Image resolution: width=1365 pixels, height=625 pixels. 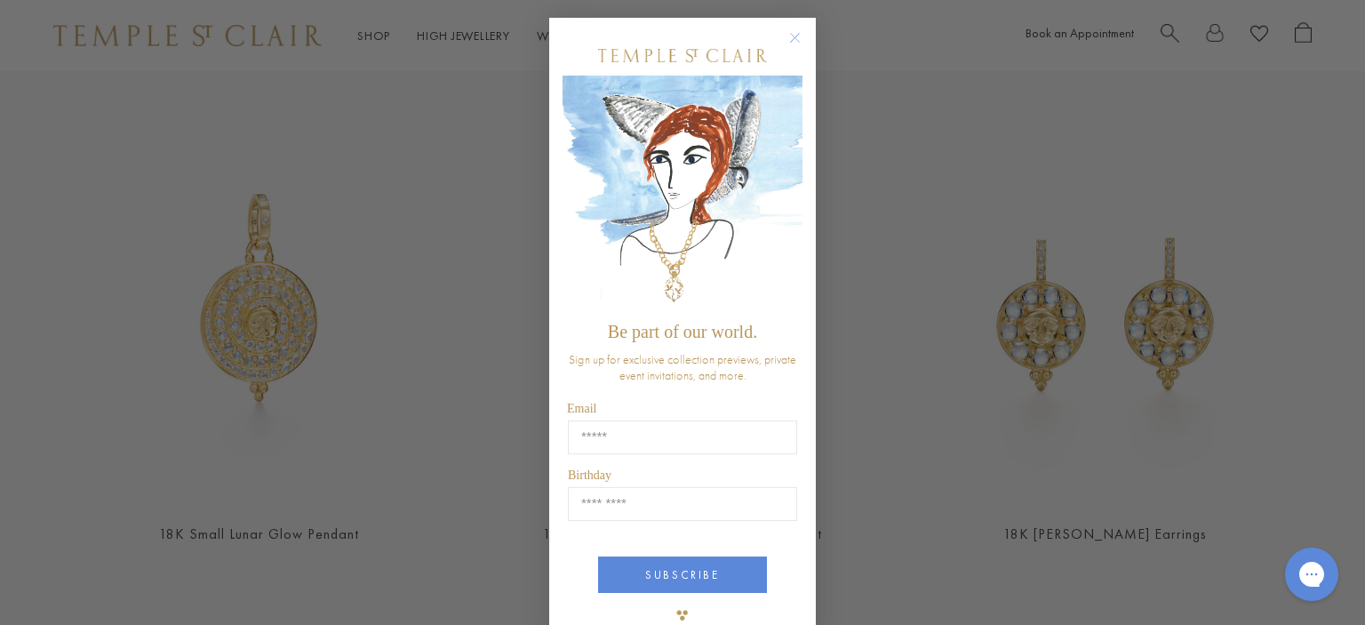 What do you see at coordinates (36, 33) in the screenshot?
I see `button: Gorgias live chat` at bounding box center [36, 33].